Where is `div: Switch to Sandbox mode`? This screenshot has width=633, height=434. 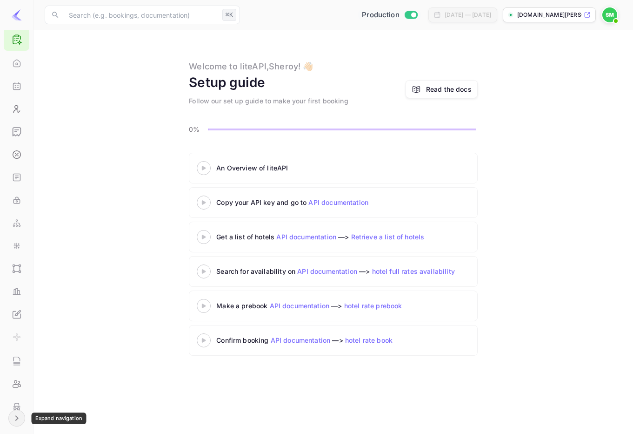
div: Switch to Sandbox mode is located at coordinates (389, 15).